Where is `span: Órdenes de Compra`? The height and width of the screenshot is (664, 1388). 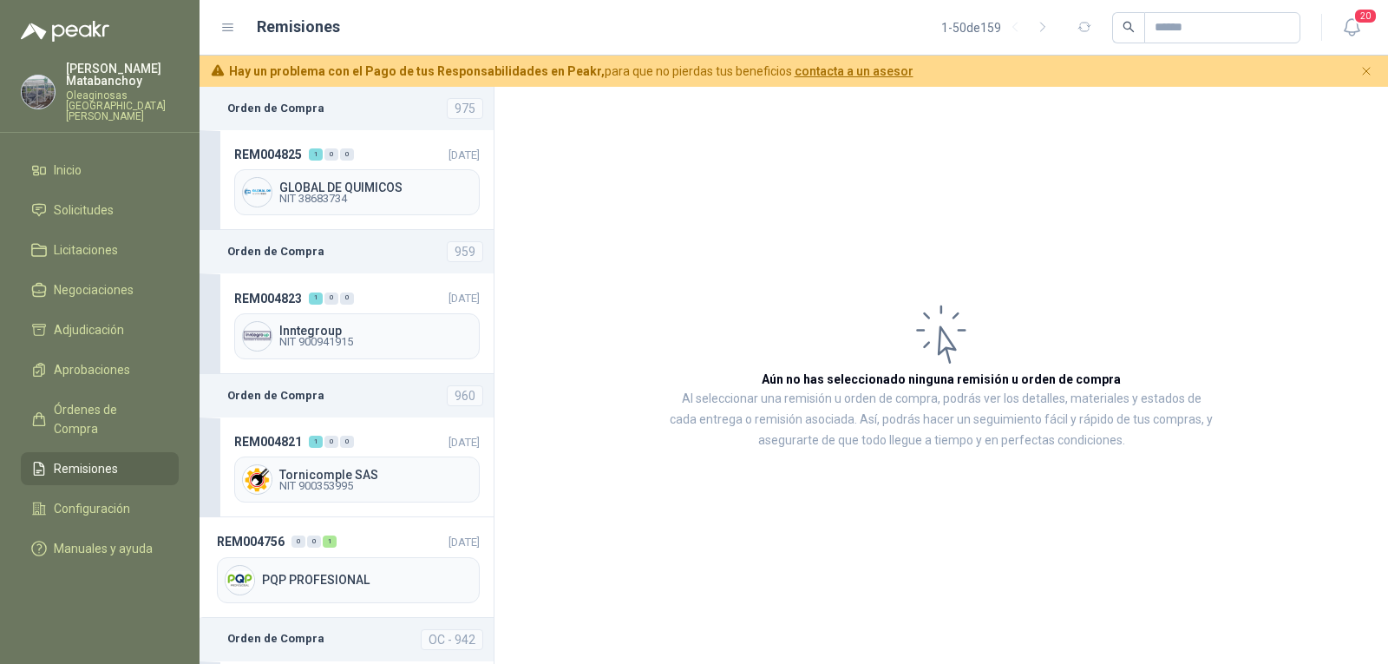 span: Órdenes de Compra is located at coordinates (108, 419).